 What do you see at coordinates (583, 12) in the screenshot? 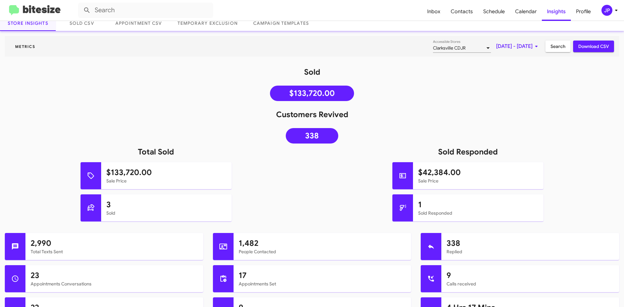
I see `span: Profile` at bounding box center [583, 12].